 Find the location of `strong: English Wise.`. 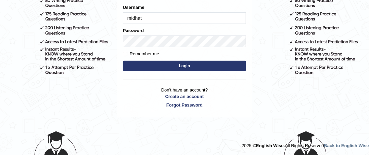

strong: English Wise. is located at coordinates (270, 146).